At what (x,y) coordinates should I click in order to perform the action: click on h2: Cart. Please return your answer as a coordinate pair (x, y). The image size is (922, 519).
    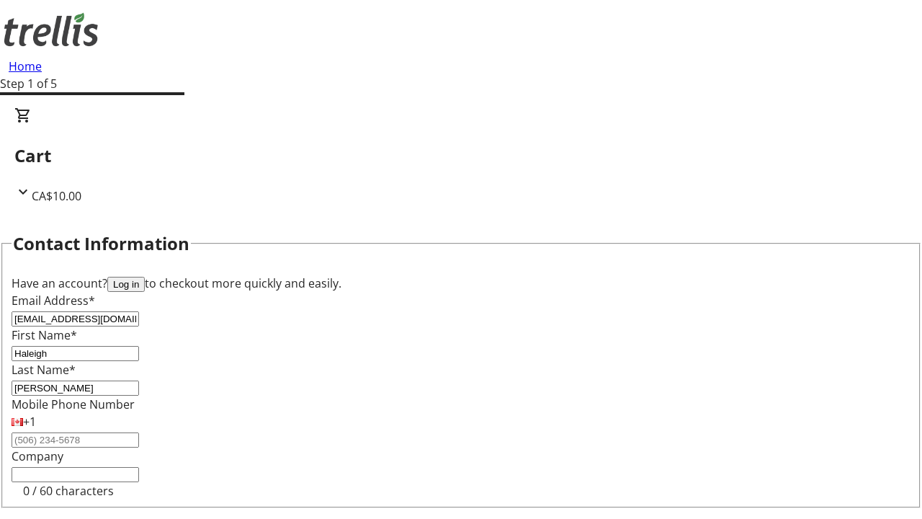
    Looking at the image, I should click on (461, 156).